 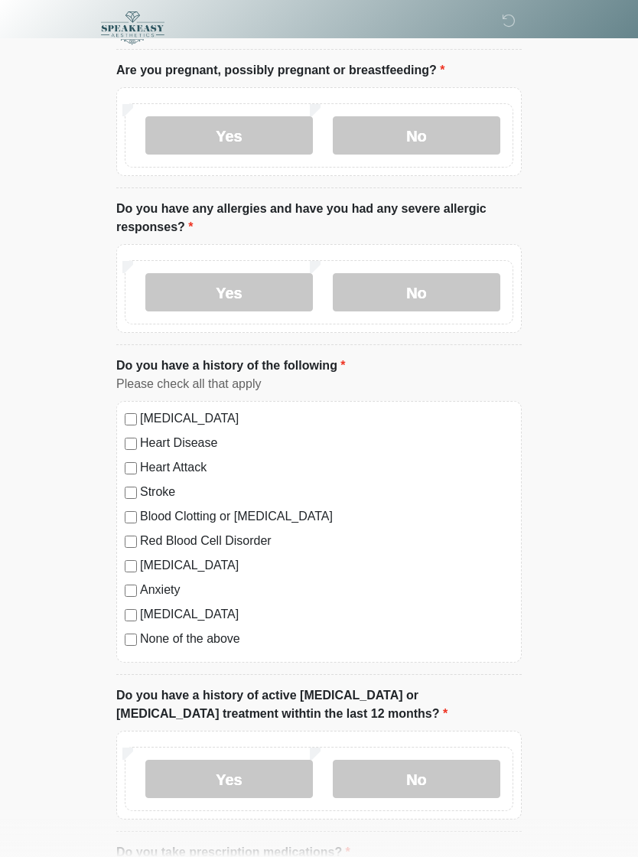 What do you see at coordinates (131, 640) in the screenshot?
I see `input: None of the above` at bounding box center [131, 640].